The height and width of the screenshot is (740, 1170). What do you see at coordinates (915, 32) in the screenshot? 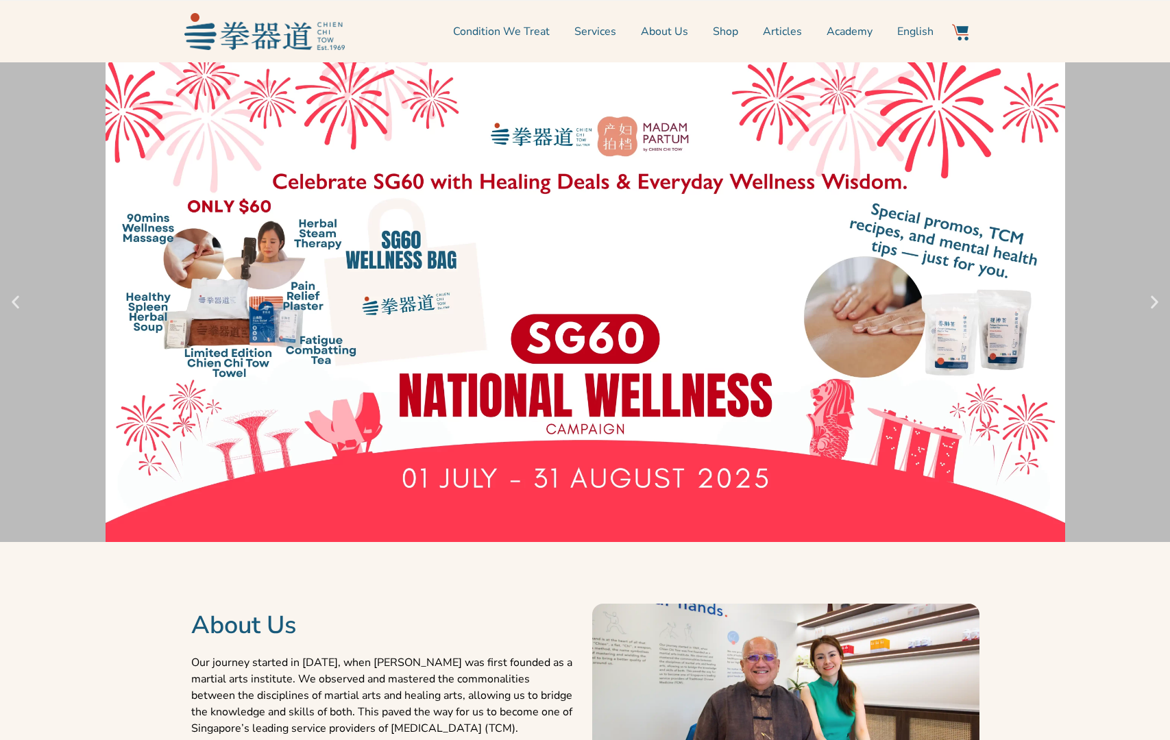
I see `a: English` at bounding box center [915, 32].